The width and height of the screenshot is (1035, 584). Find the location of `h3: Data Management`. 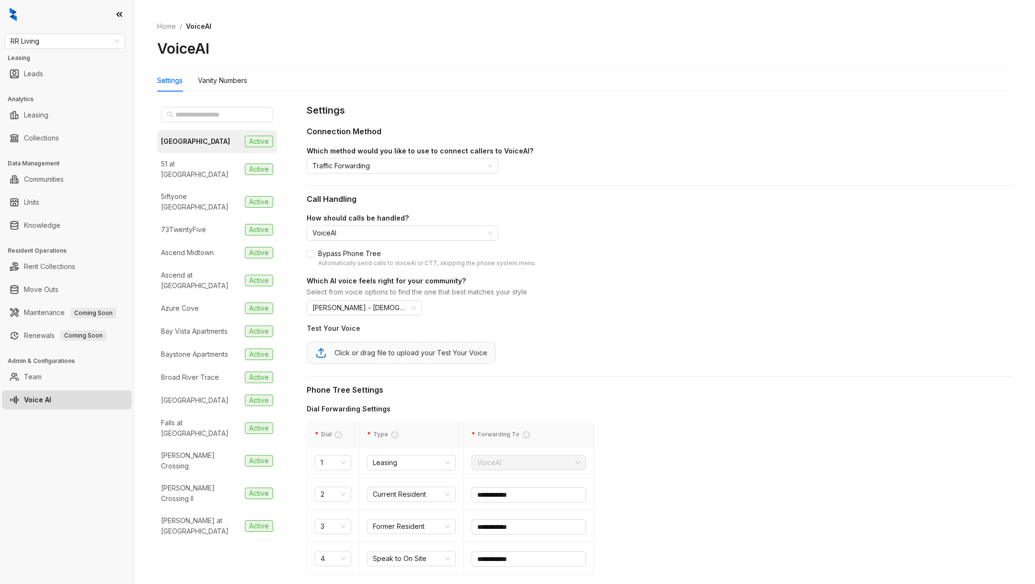

h3: Data Management is located at coordinates (70, 163).